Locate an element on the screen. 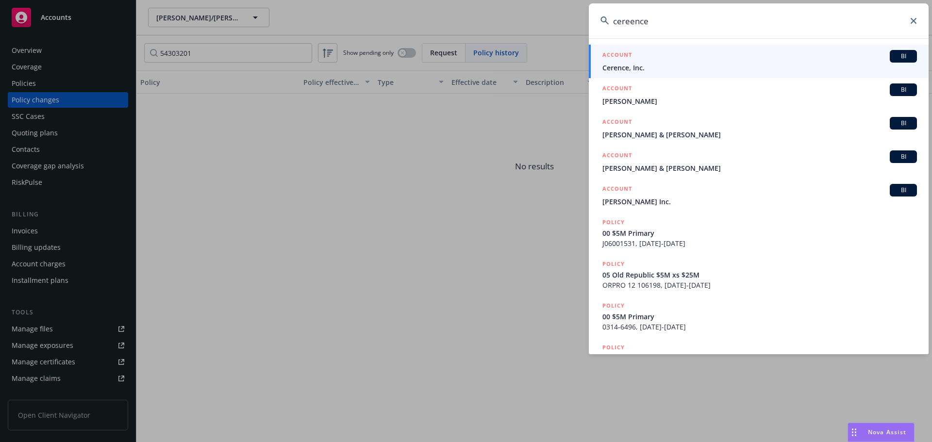 The image size is (932, 442). button: Nova Assist is located at coordinates (881, 433).